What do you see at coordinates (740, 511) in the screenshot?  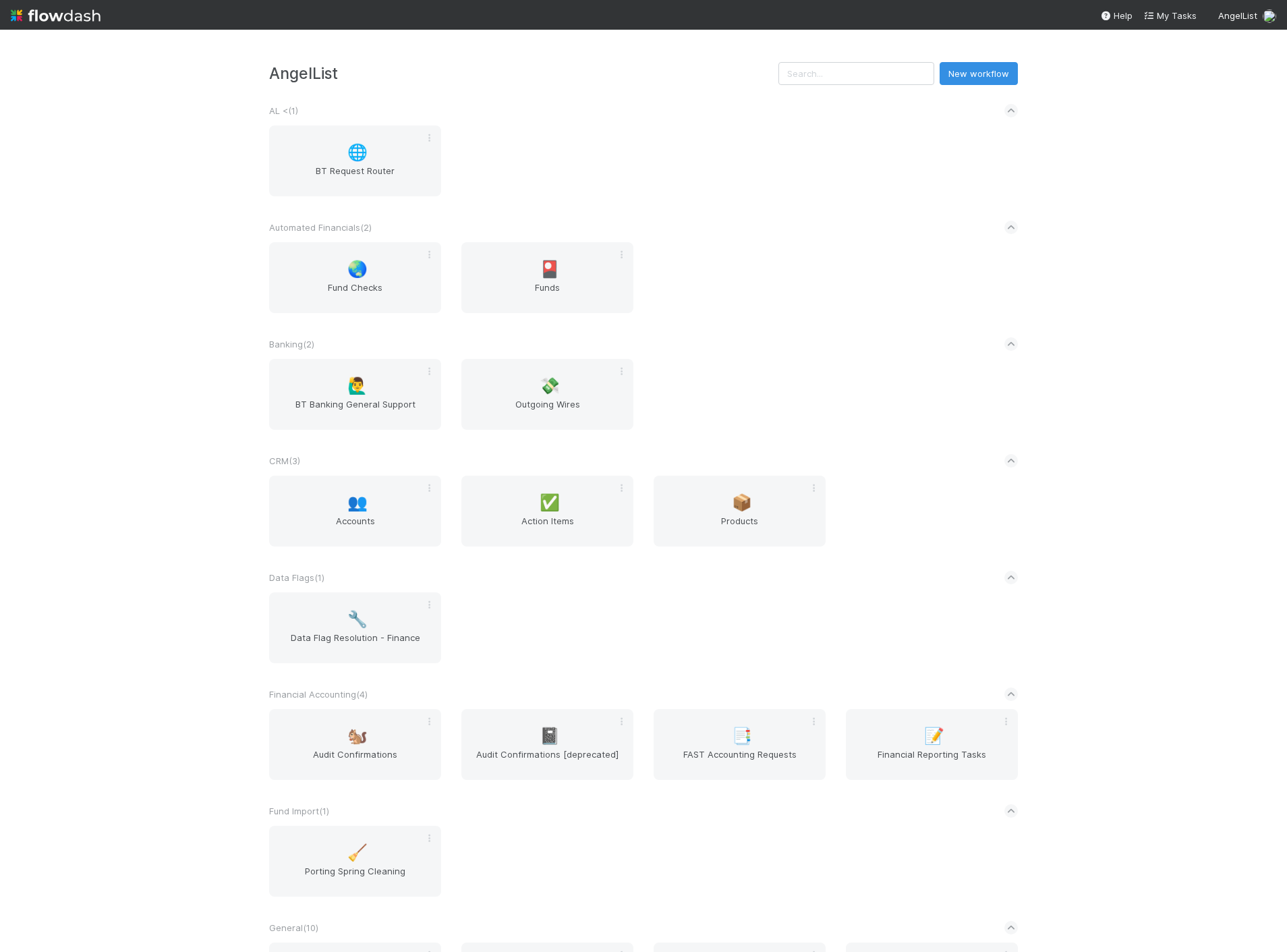 I see `a: 📦Products` at bounding box center [740, 511].